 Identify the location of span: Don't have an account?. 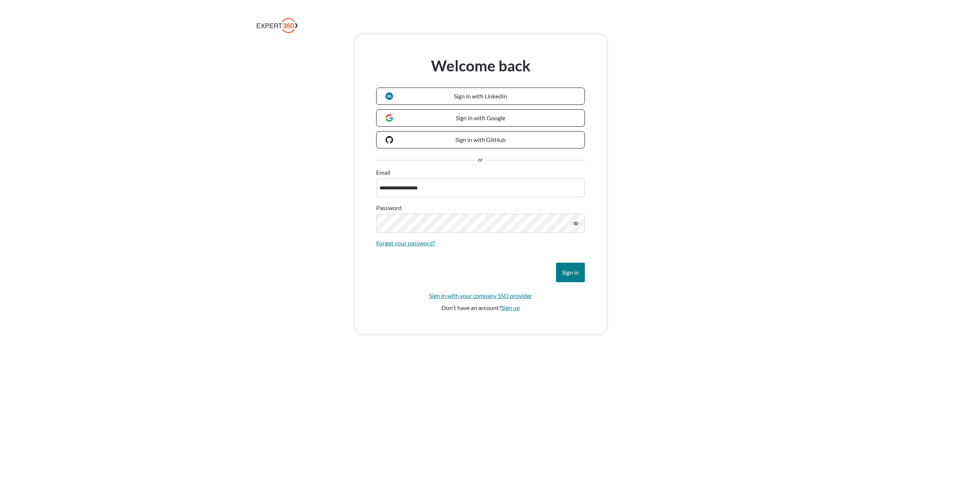
(471, 307).